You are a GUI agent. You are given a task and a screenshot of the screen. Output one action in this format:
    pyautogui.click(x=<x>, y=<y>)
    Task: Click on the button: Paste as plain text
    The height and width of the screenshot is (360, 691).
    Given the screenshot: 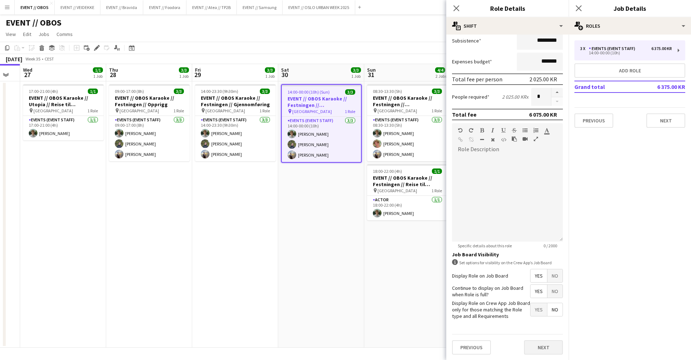 What is the action you would take?
    pyautogui.click(x=515, y=139)
    